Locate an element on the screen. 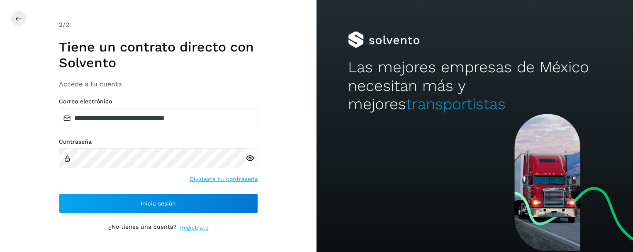 This screenshot has width=633, height=252. label: Correo electrónico is located at coordinates (158, 101).